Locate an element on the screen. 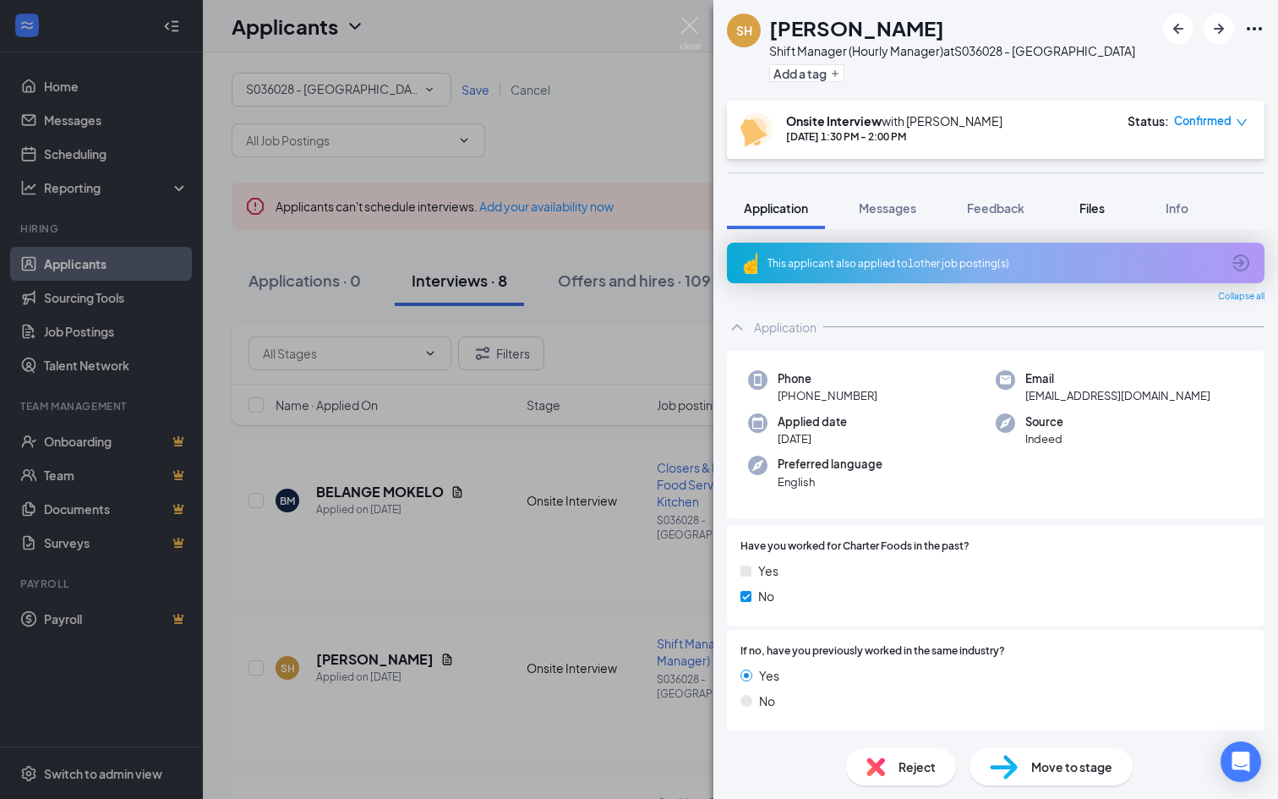  span: Feedback is located at coordinates (996, 208).